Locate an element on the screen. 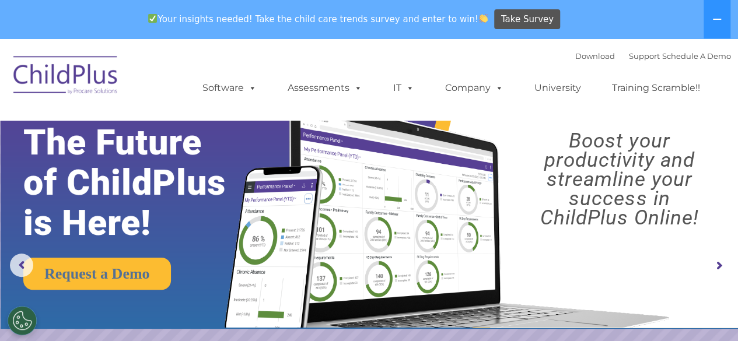  a: Software is located at coordinates (229, 88).